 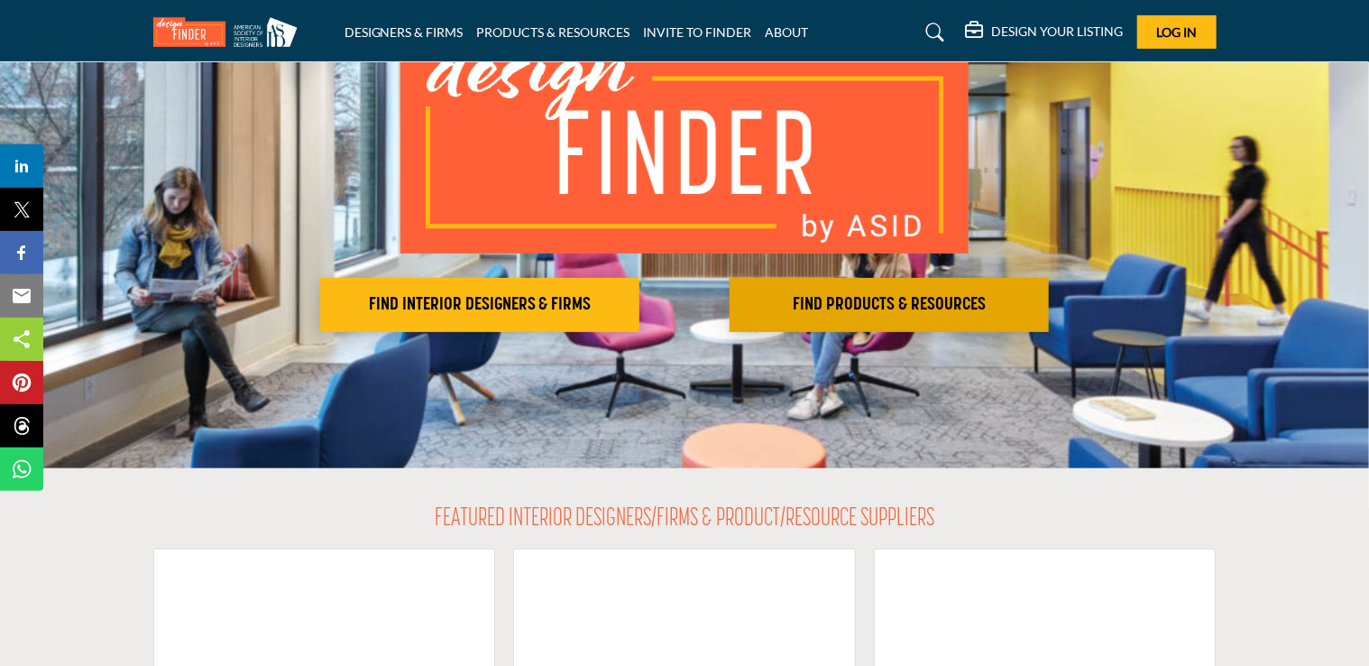 I want to click on h5: DESIGN YOUR LISTING, so click(x=1058, y=32).